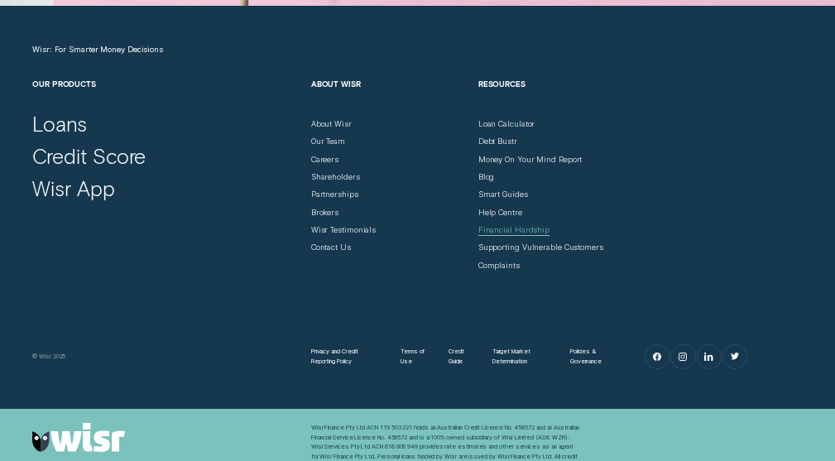 Image resolution: width=835 pixels, height=461 pixels. What do you see at coordinates (98, 50) in the screenshot?
I see `a: Wisr: For Smarter Money Decisions` at bounding box center [98, 50].